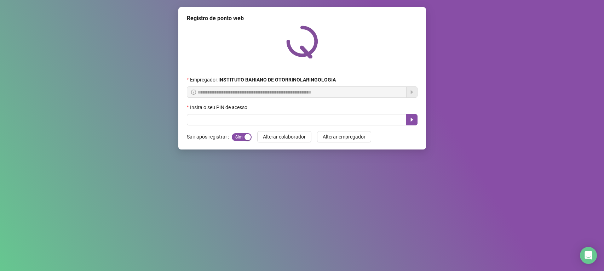 Image resolution: width=604 pixels, height=271 pixels. Describe the element at coordinates (209, 136) in the screenshot. I see `label: Sair após registrar` at that location.